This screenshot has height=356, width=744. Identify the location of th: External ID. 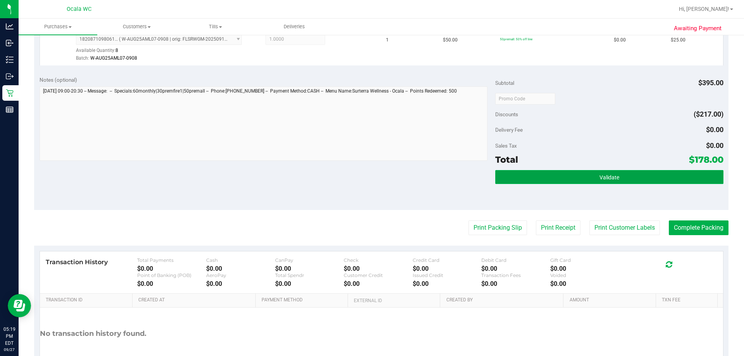
(394, 301).